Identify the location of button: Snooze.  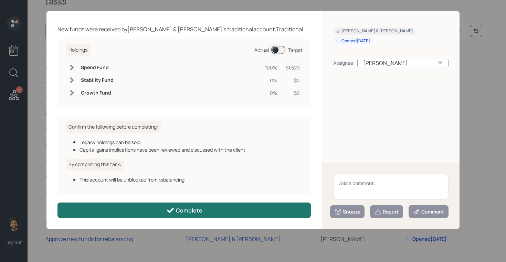
(347, 212).